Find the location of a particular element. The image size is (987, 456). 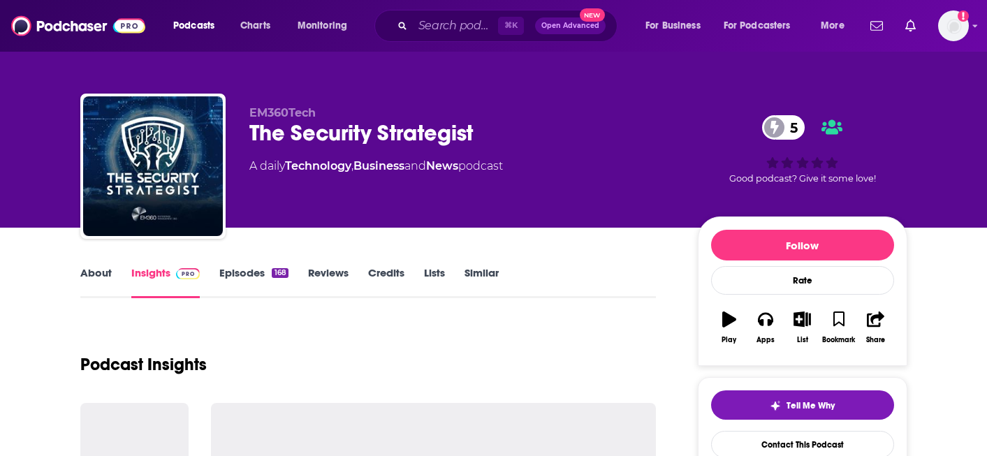

div: 168 is located at coordinates (279, 273).